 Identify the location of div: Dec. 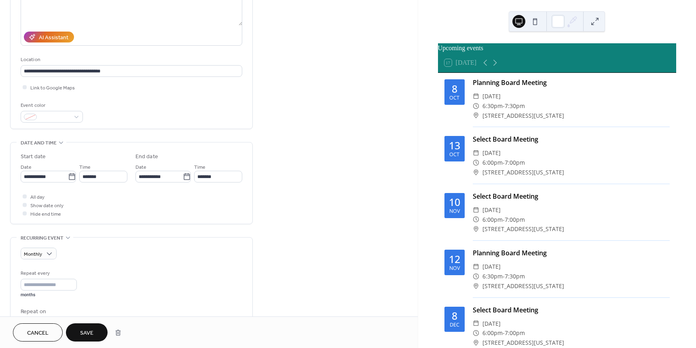
(454, 325).